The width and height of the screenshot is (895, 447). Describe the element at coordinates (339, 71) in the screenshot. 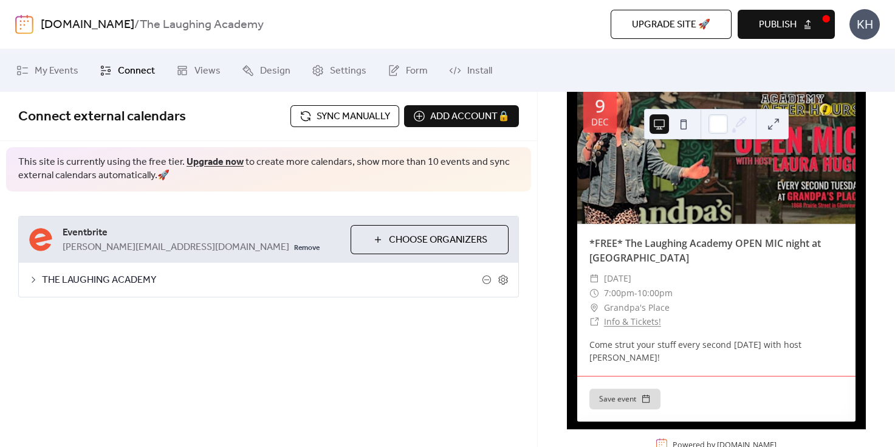

I see `a: Settings` at that location.